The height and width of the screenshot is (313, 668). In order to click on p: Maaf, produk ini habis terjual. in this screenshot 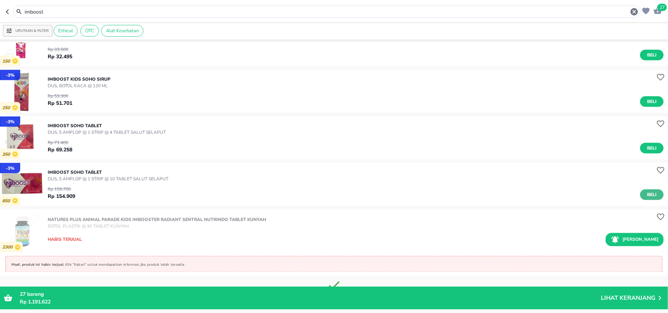, I will do `click(38, 265)`.